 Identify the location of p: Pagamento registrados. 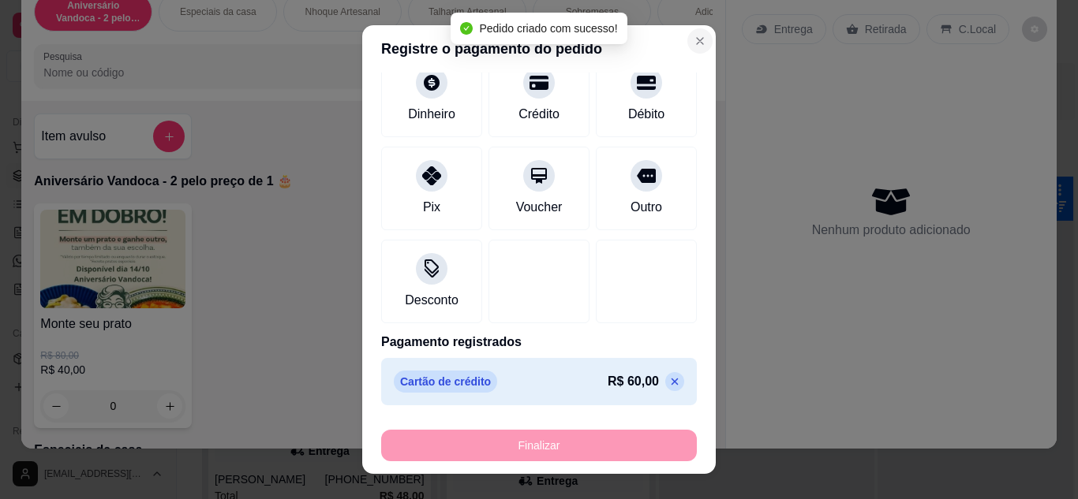
(539, 342).